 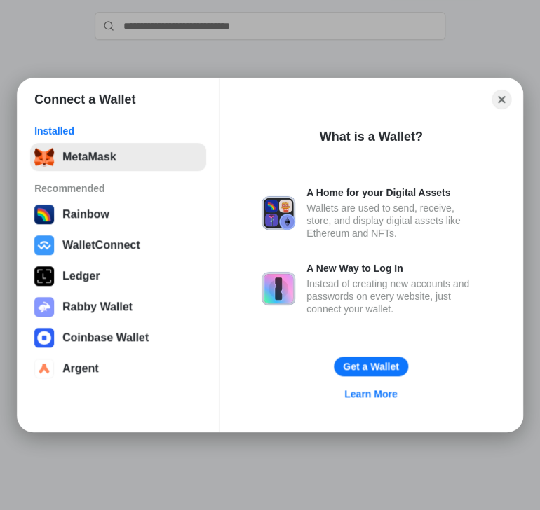 I want to click on div: Coinbase Wallet, so click(x=105, y=338).